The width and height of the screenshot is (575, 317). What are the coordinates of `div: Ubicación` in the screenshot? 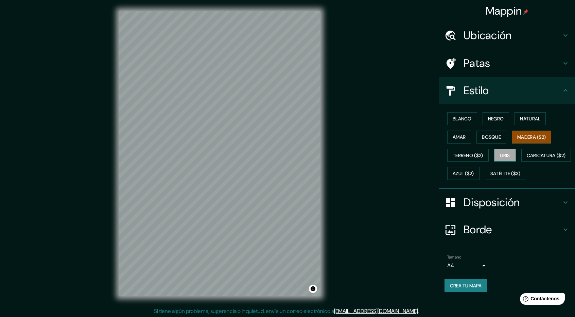 It's located at (507, 35).